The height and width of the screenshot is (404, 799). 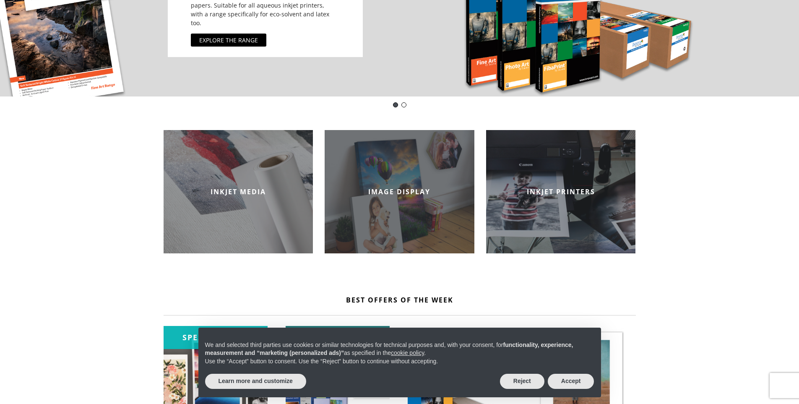 I want to click on p: We and selected third parties use cookies or similar technologies for technical purposes and, wit..., so click(x=400, y=349).